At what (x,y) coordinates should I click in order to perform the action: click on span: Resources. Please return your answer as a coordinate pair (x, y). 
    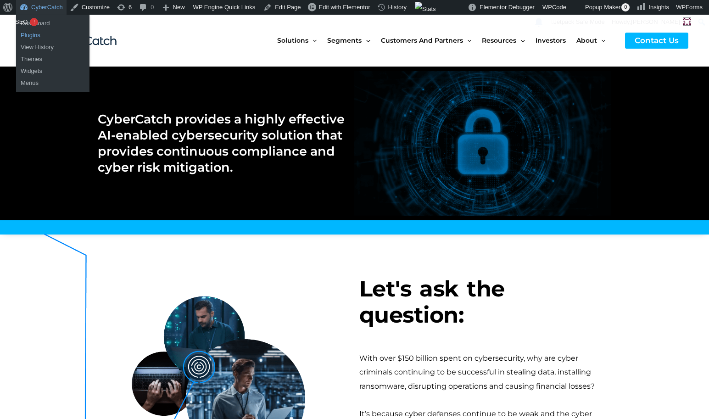
    Looking at the image, I should click on (499, 40).